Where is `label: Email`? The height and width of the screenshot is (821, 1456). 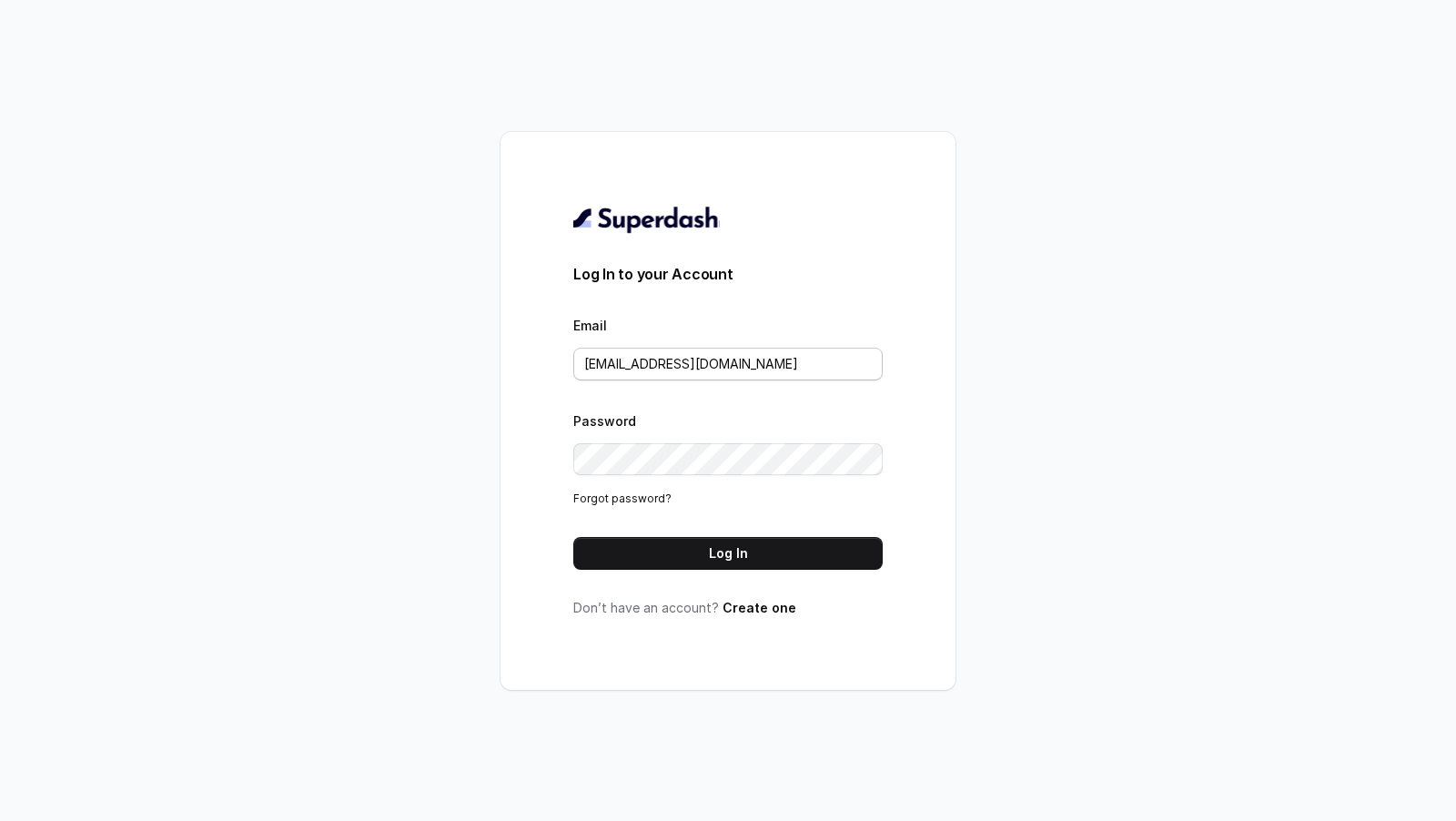 label: Email is located at coordinates (590, 325).